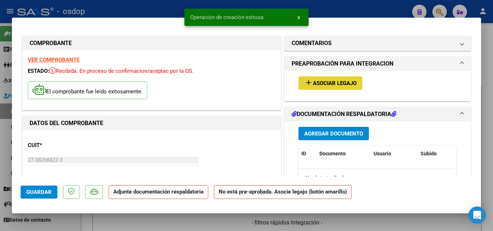 The height and width of the screenshot is (231, 493). Describe the element at coordinates (344, 154) in the screenshot. I see `datatable-header-cell: Documento` at that location.